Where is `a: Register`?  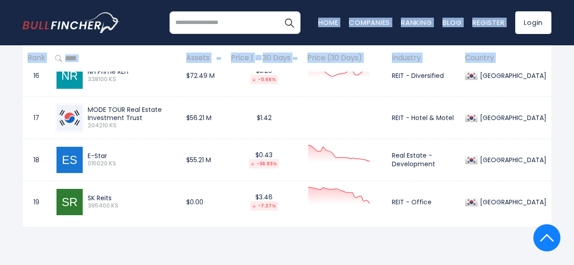 a: Register is located at coordinates (488, 22).